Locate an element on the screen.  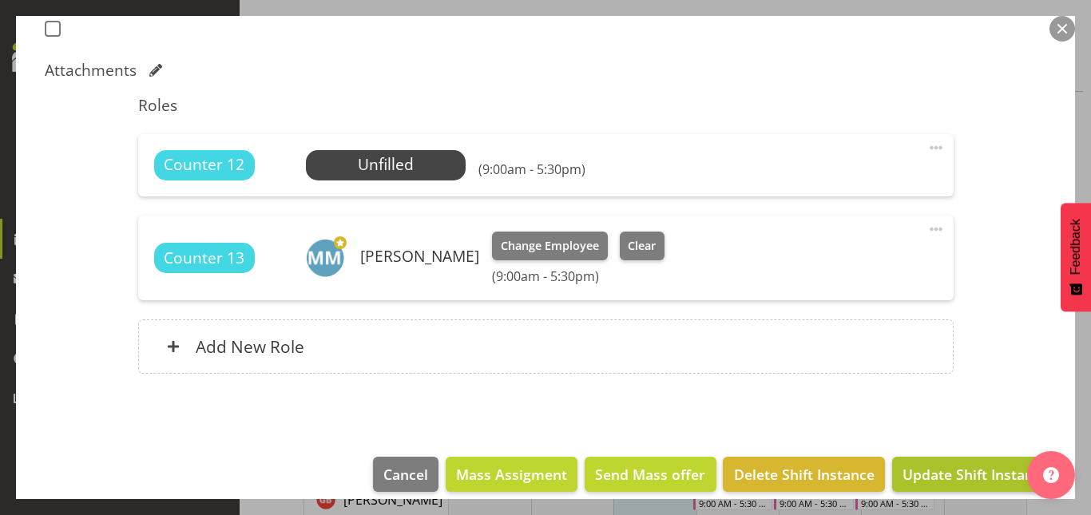
span: Send Mass offer is located at coordinates (650, 474).